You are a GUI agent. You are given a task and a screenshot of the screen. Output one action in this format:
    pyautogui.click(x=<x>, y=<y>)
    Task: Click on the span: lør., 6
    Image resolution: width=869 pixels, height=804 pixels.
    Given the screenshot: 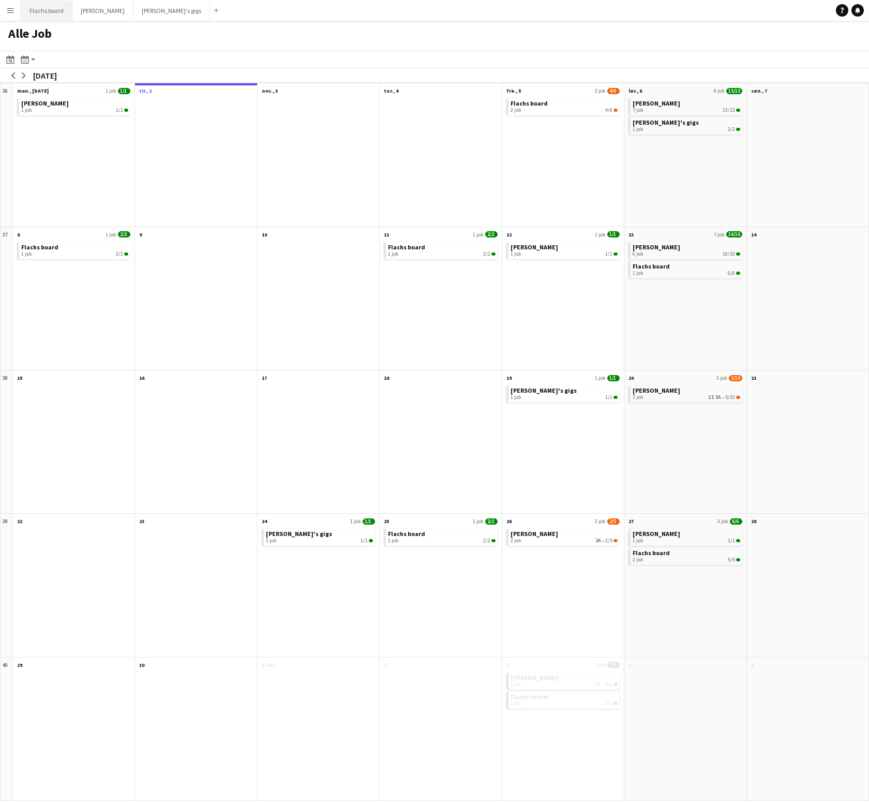 What is the action you would take?
    pyautogui.click(x=635, y=90)
    